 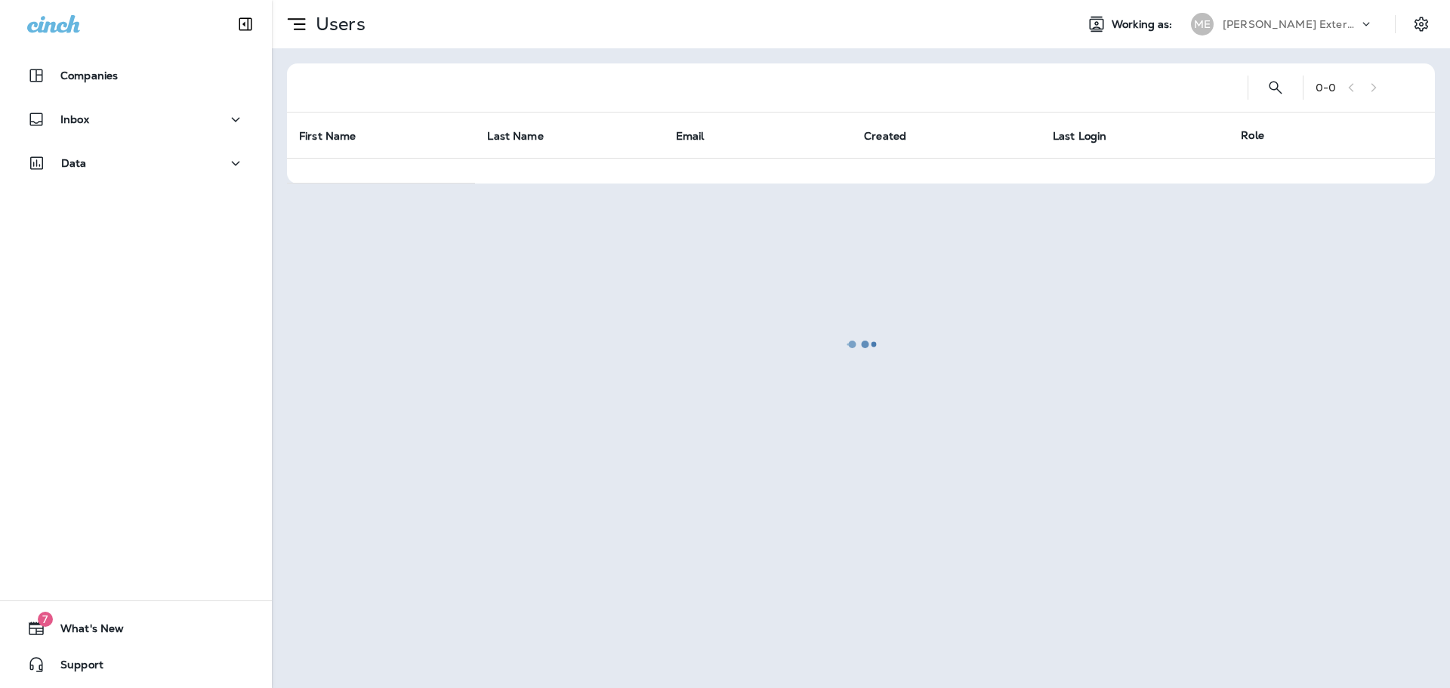 I want to click on span: Support, so click(x=74, y=667).